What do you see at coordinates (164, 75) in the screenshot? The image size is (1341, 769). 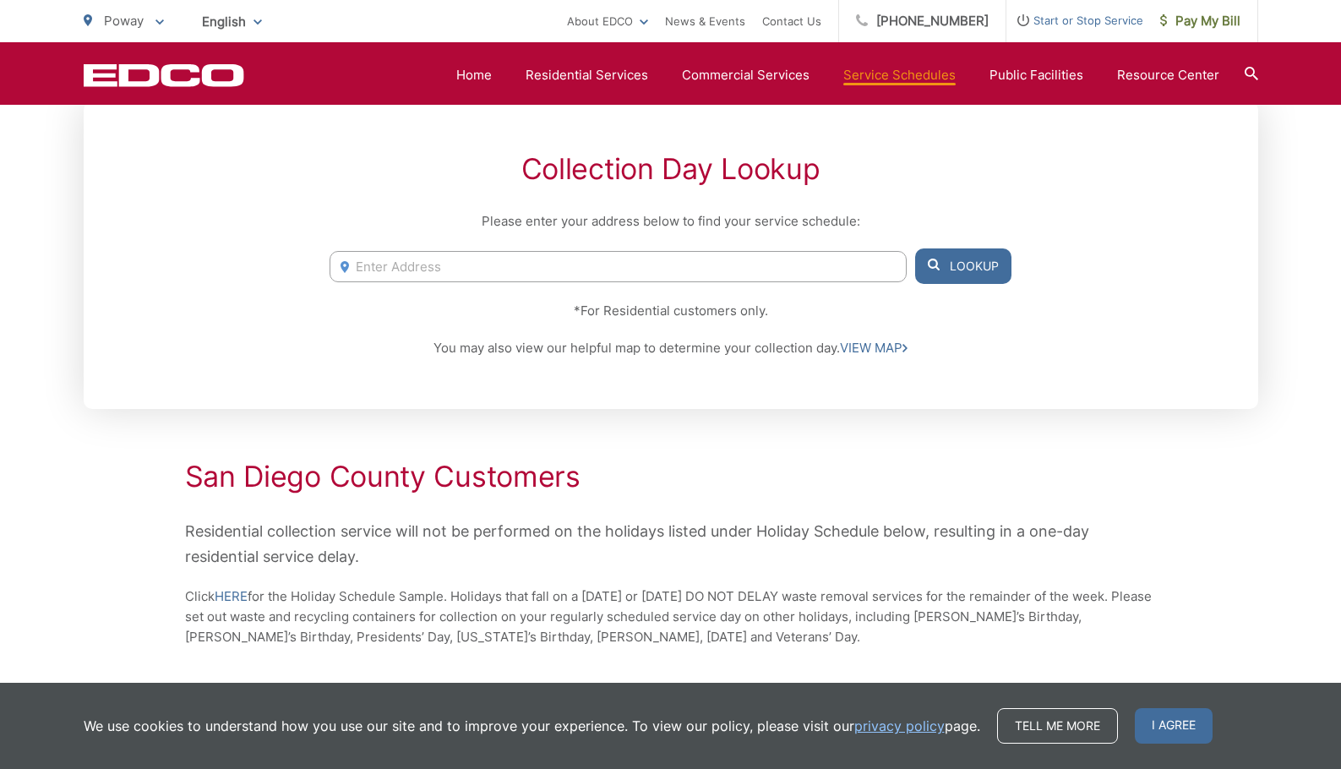 I see `a: EDCD logo. Return to the homepage.` at bounding box center [164, 75].